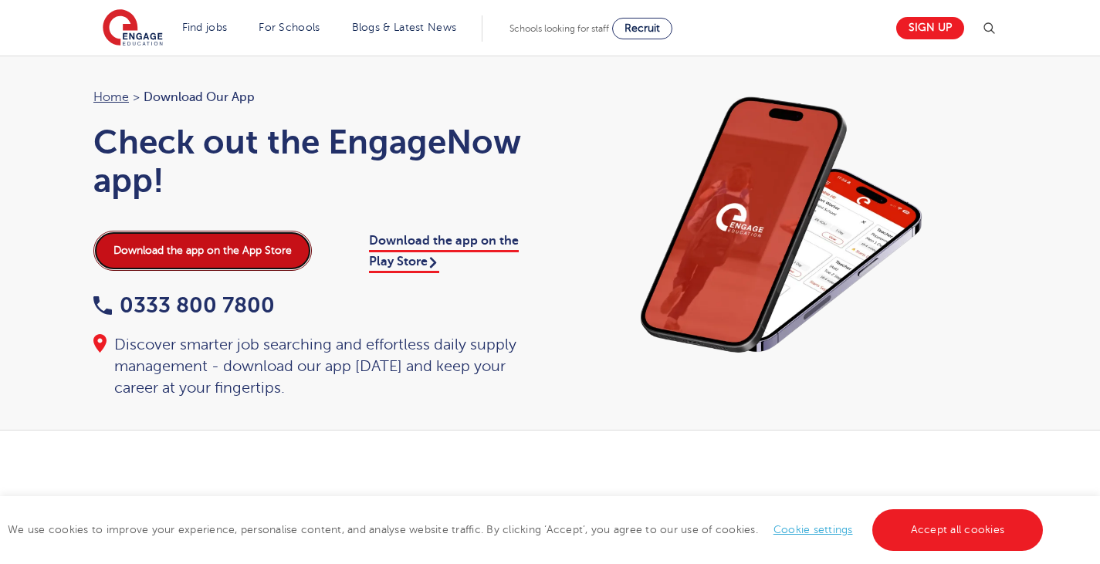 This screenshot has width=1100, height=564. What do you see at coordinates (444, 253) in the screenshot?
I see `a: Download the app on the Play Store` at bounding box center [444, 253].